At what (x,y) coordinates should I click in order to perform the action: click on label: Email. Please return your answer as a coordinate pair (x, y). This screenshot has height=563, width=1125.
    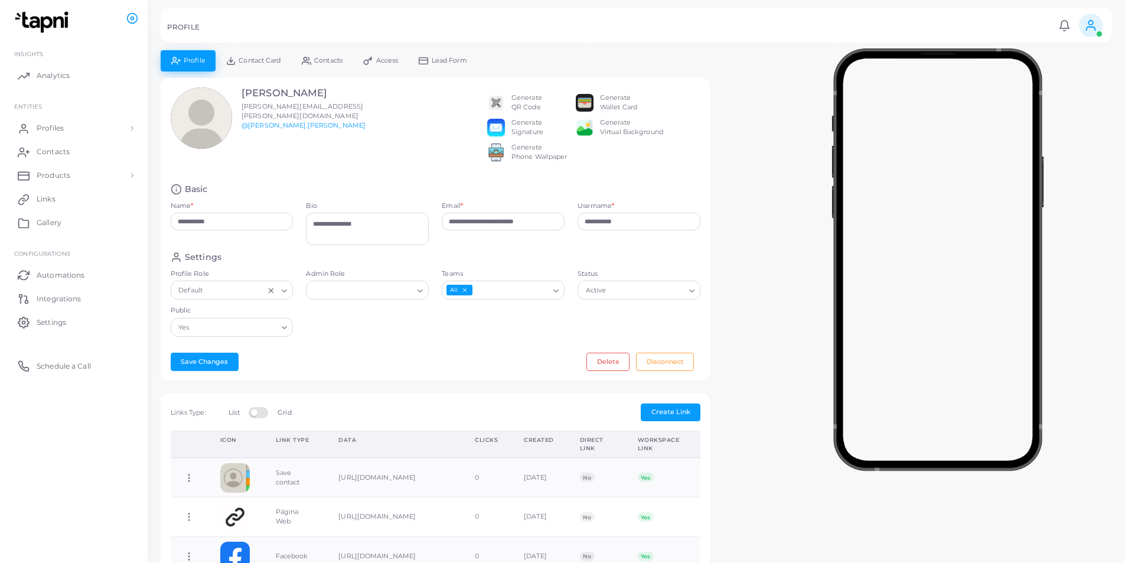
    Looking at the image, I should click on (452, 206).